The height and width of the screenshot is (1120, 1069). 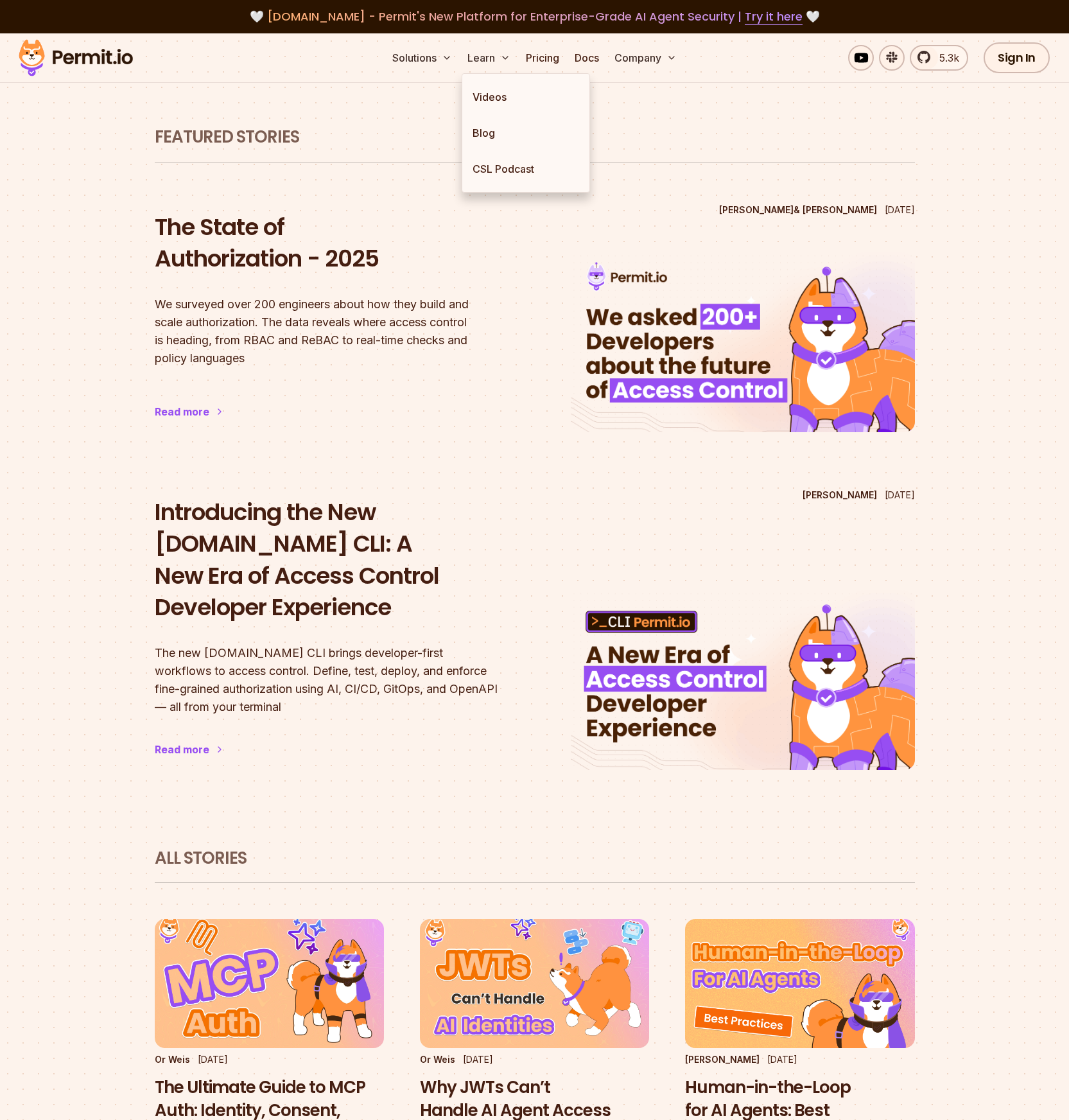 I want to click on h2: The State of Authorization - 2025, so click(x=327, y=243).